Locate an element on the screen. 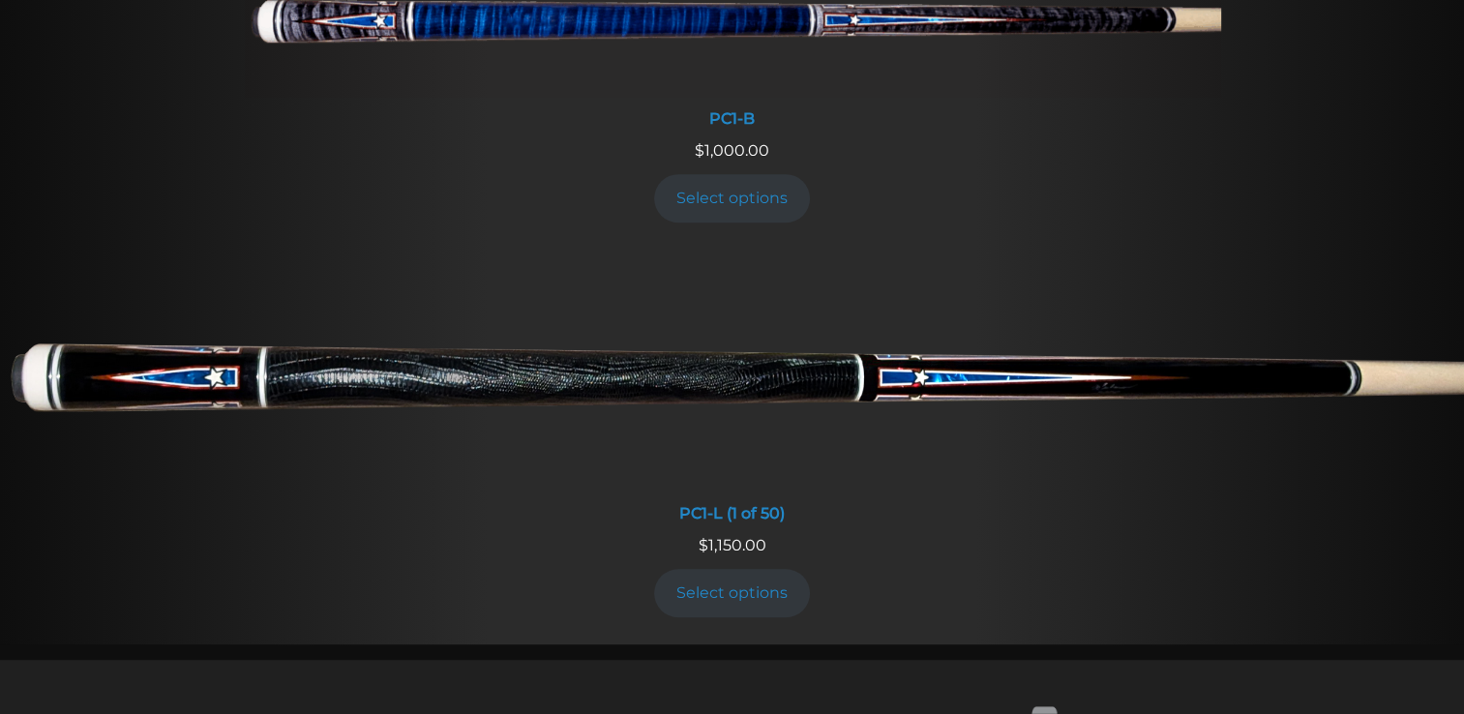  span: 1,000.00 is located at coordinates (731, 150).